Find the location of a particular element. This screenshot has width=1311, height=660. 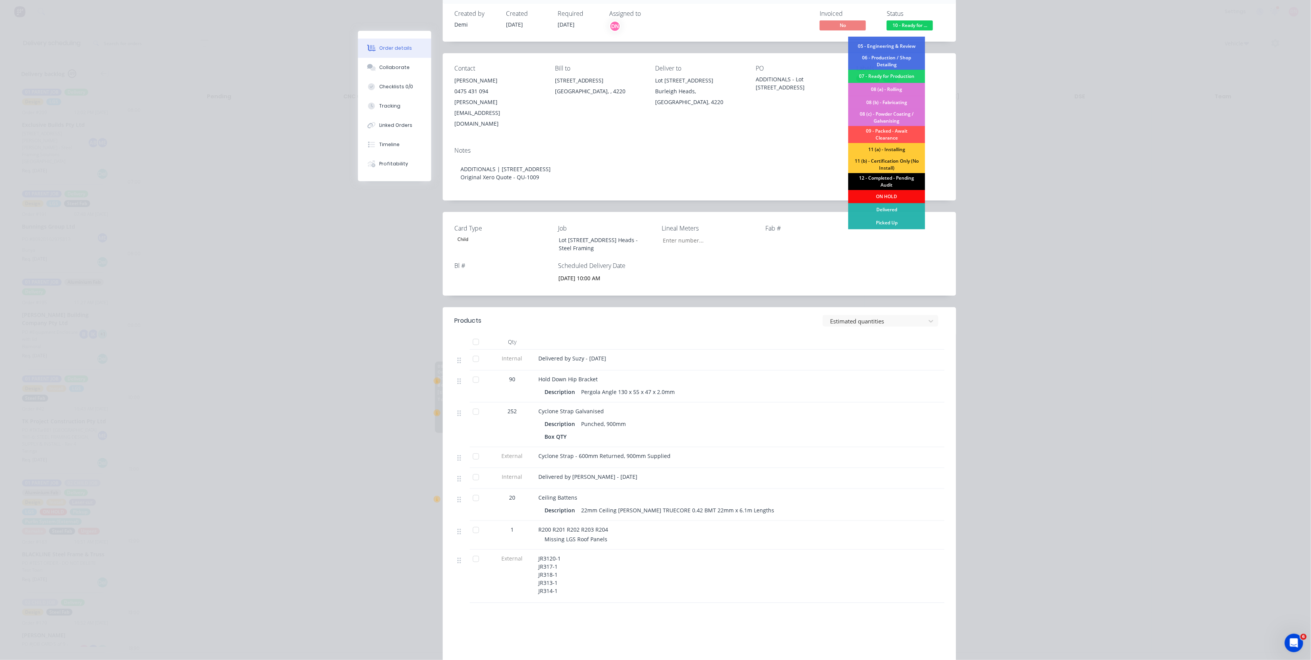

span: Cyclone Strap - 600mm Returned, 900mm Supplied is located at coordinates (604, 456).